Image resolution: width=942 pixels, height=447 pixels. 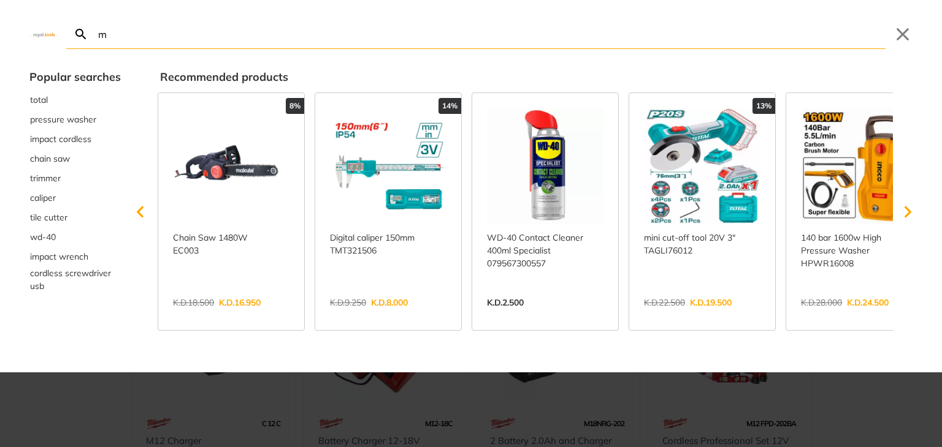 What do you see at coordinates (75, 280) in the screenshot?
I see `span: cordless screwdriver usb` at bounding box center [75, 280].